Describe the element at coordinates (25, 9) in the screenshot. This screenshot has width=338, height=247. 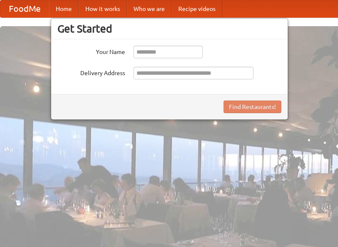
I see `a: FoodMe` at that location.